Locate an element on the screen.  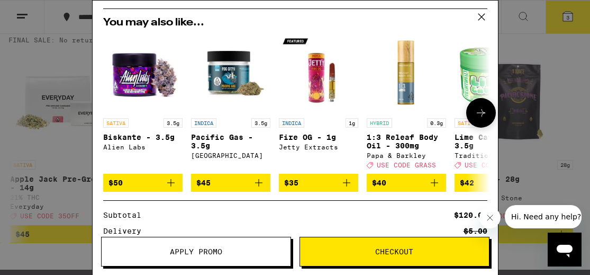
div: $120.00 is located at coordinates (471, 215).